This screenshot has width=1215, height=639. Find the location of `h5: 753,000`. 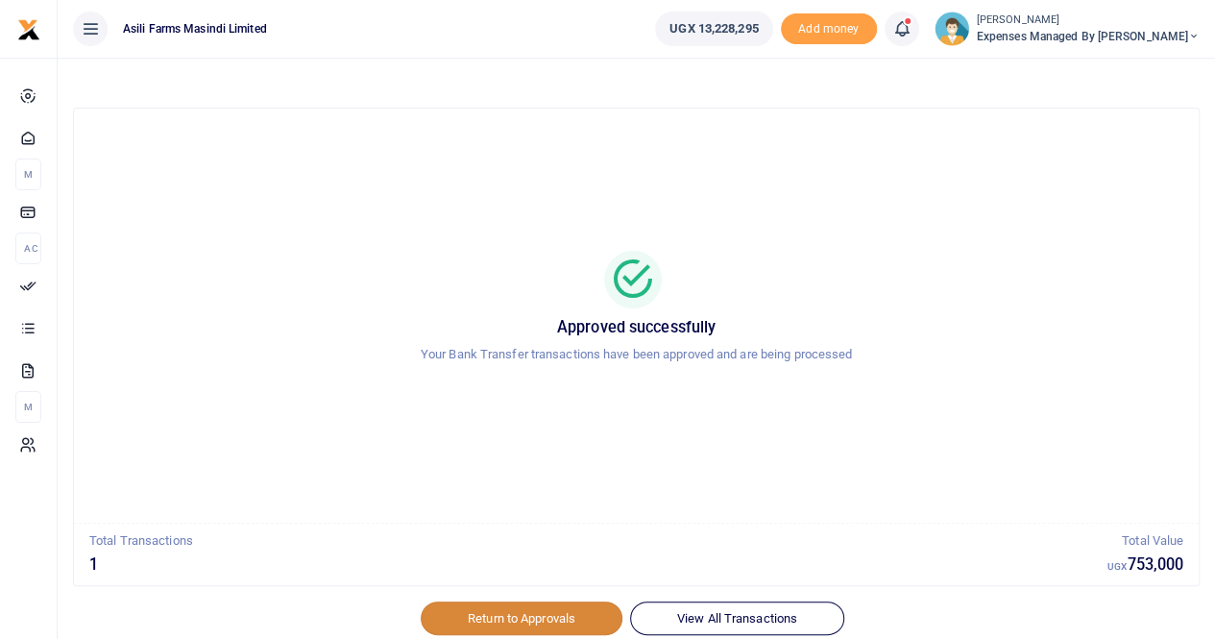

h5: 753,000 is located at coordinates (1145, 565).